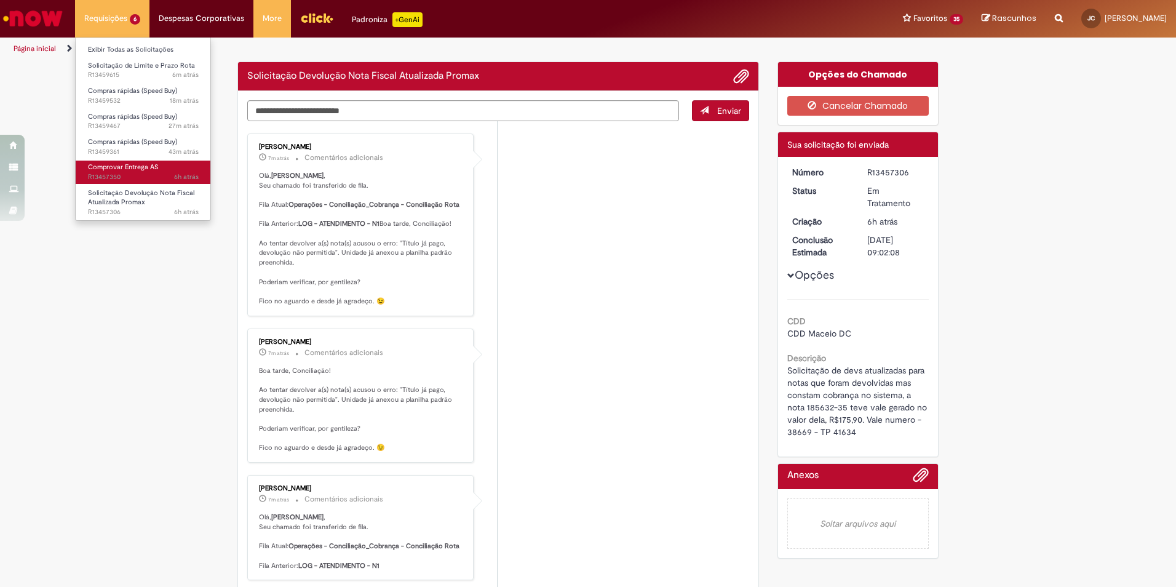  Describe the element at coordinates (185, 74) in the screenshot. I see `span: 6m atrás` at that location.